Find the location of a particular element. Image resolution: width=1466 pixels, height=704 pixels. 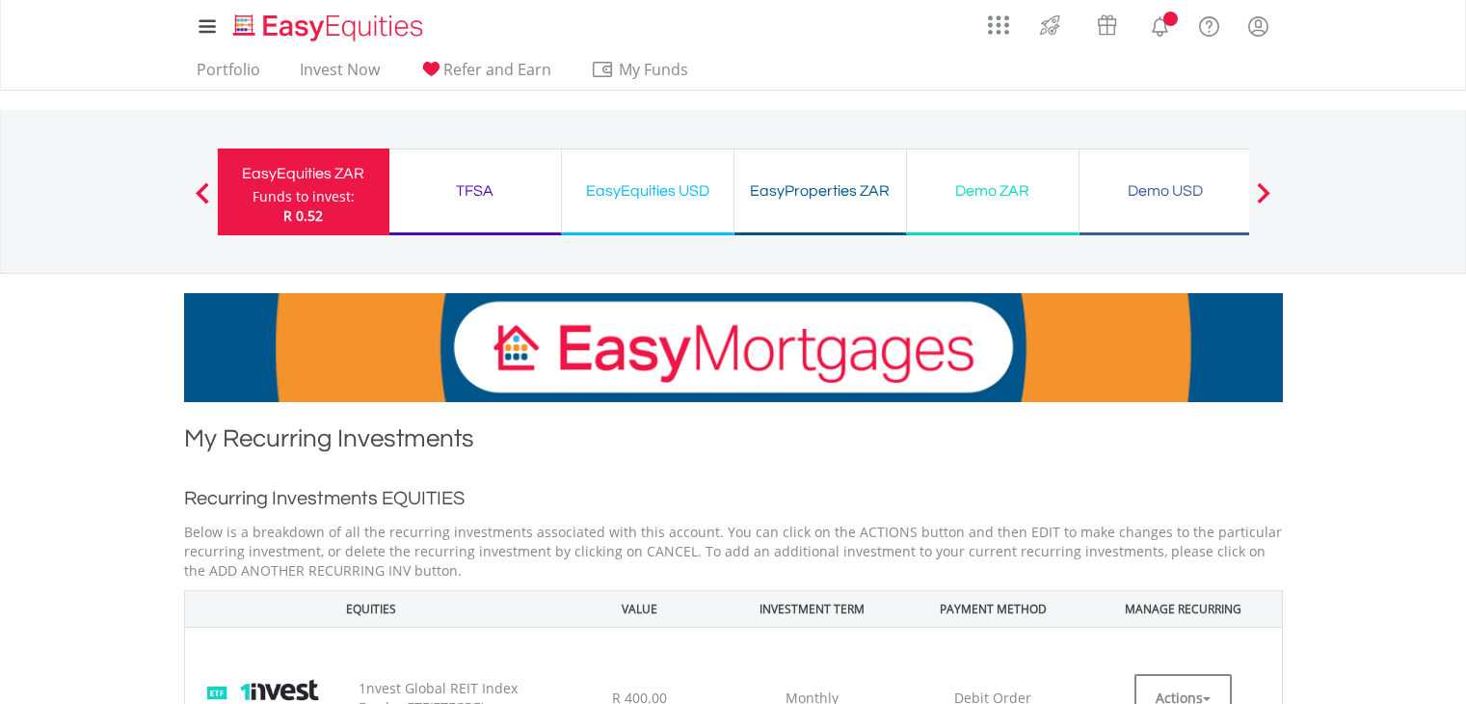

th: EQUITIES is located at coordinates (370, 608).